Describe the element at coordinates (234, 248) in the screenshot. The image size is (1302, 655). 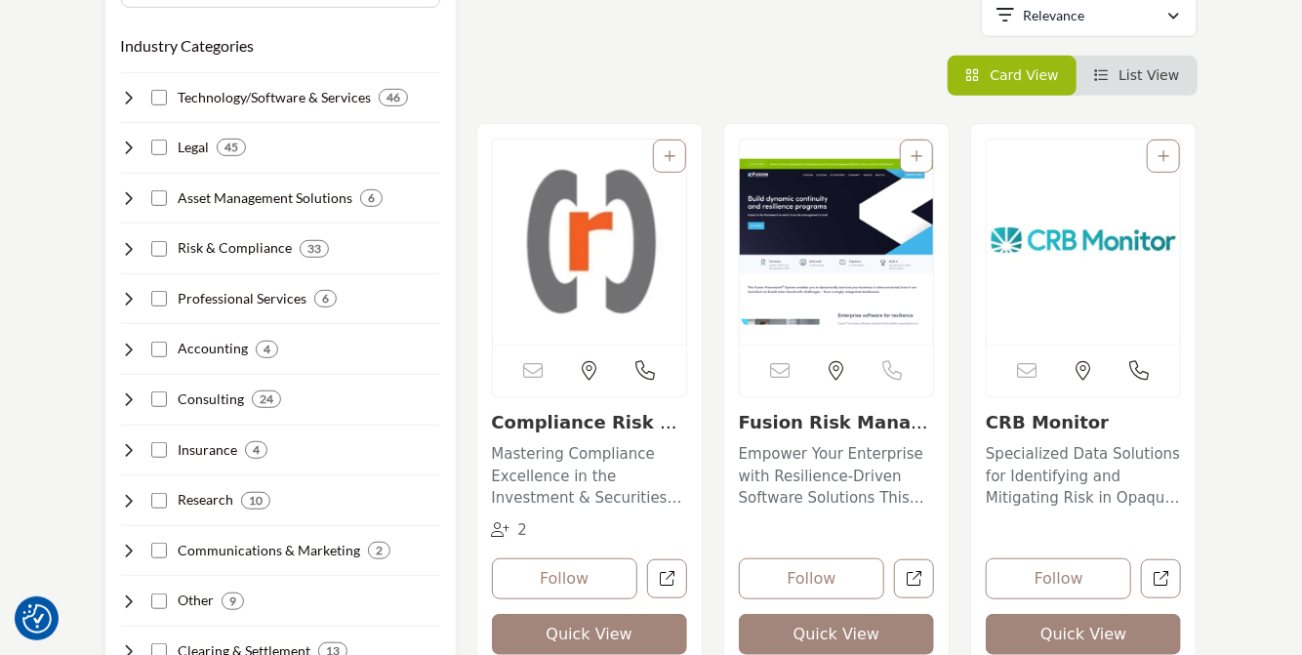
I see `h4: Risk & Compliance: Helping securities industry firms manage risk, ensure compliance, and prevent ...` at that location.